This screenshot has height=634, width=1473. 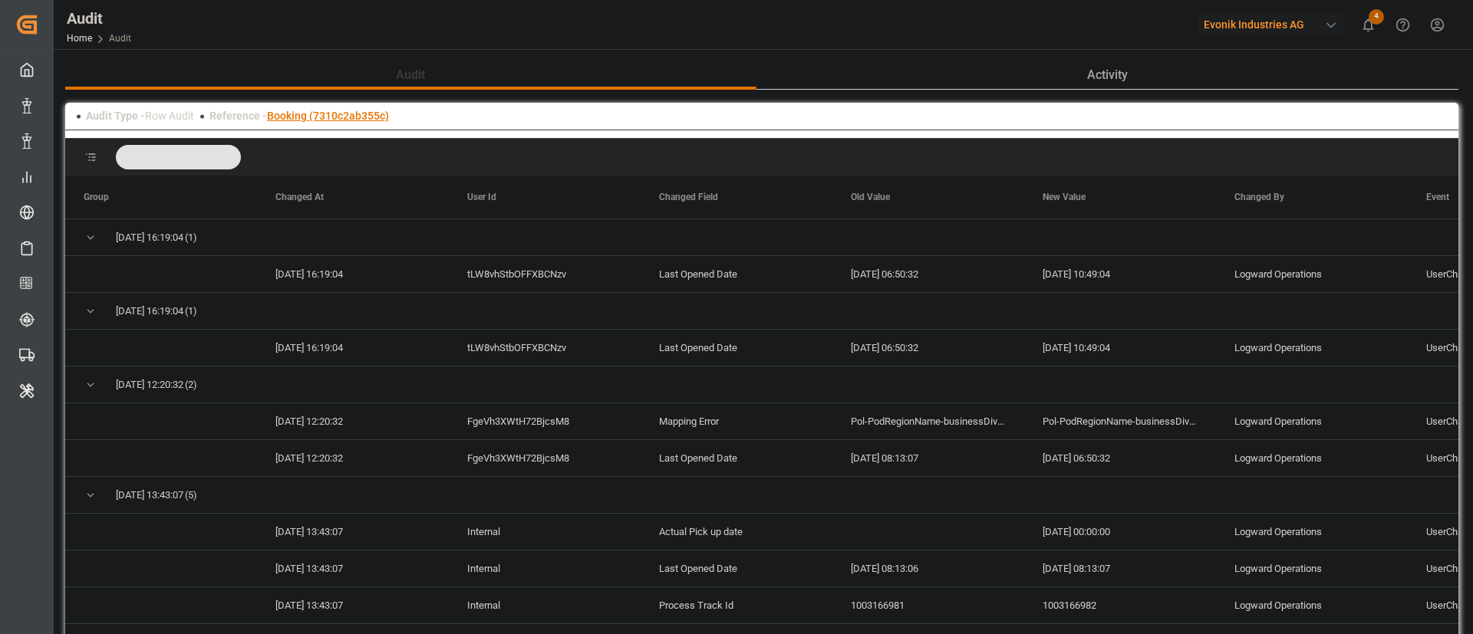 I want to click on div: Mapping Error, so click(x=736, y=421).